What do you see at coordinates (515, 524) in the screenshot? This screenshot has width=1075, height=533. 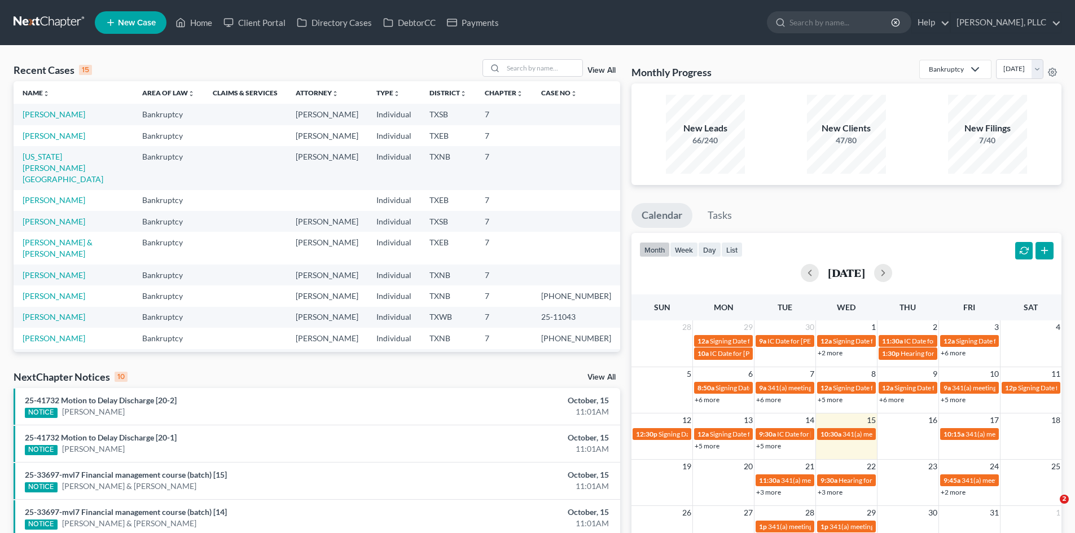 I see `div: 11:01AM` at bounding box center [515, 524].